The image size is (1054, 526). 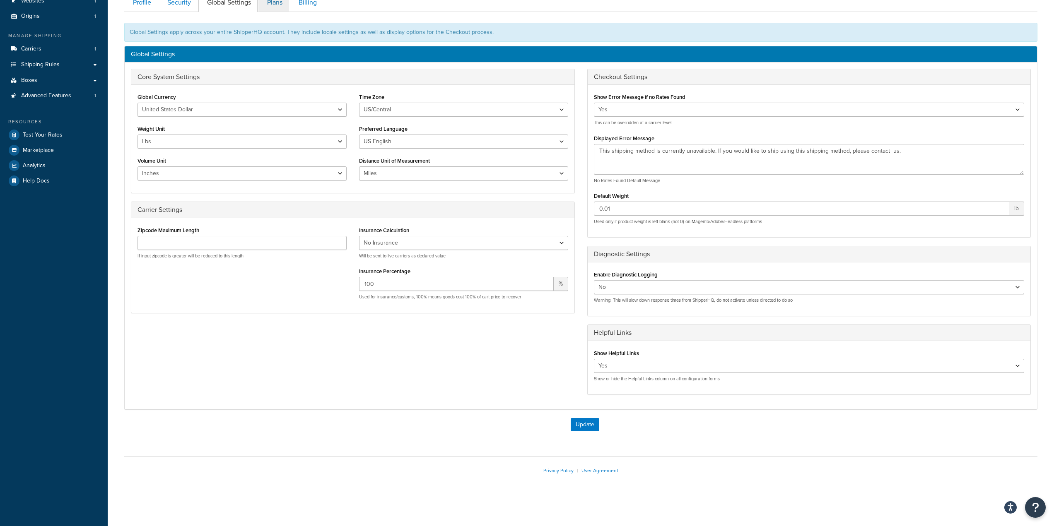 What do you see at coordinates (809, 159) in the screenshot?
I see `textarea: This shipping method is currently unavailable. If you would like to ship using this shipping meth...` at bounding box center [809, 159].